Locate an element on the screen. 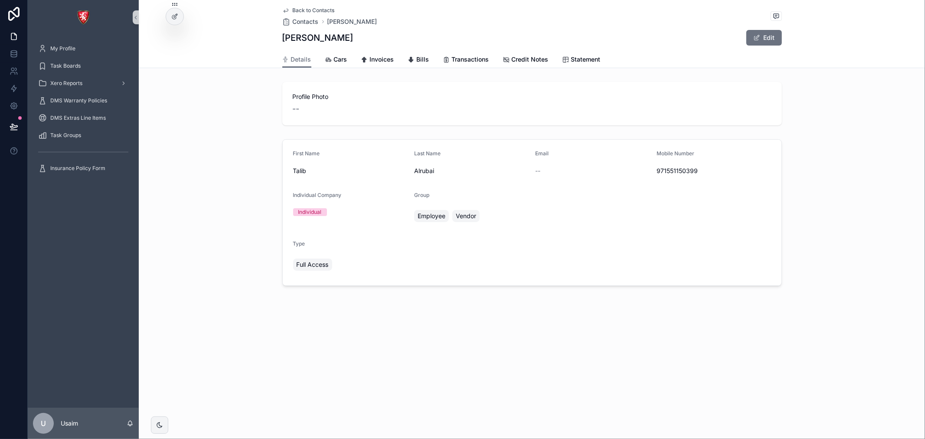 The height and width of the screenshot is (439, 925). a: Details is located at coordinates (296, 60).